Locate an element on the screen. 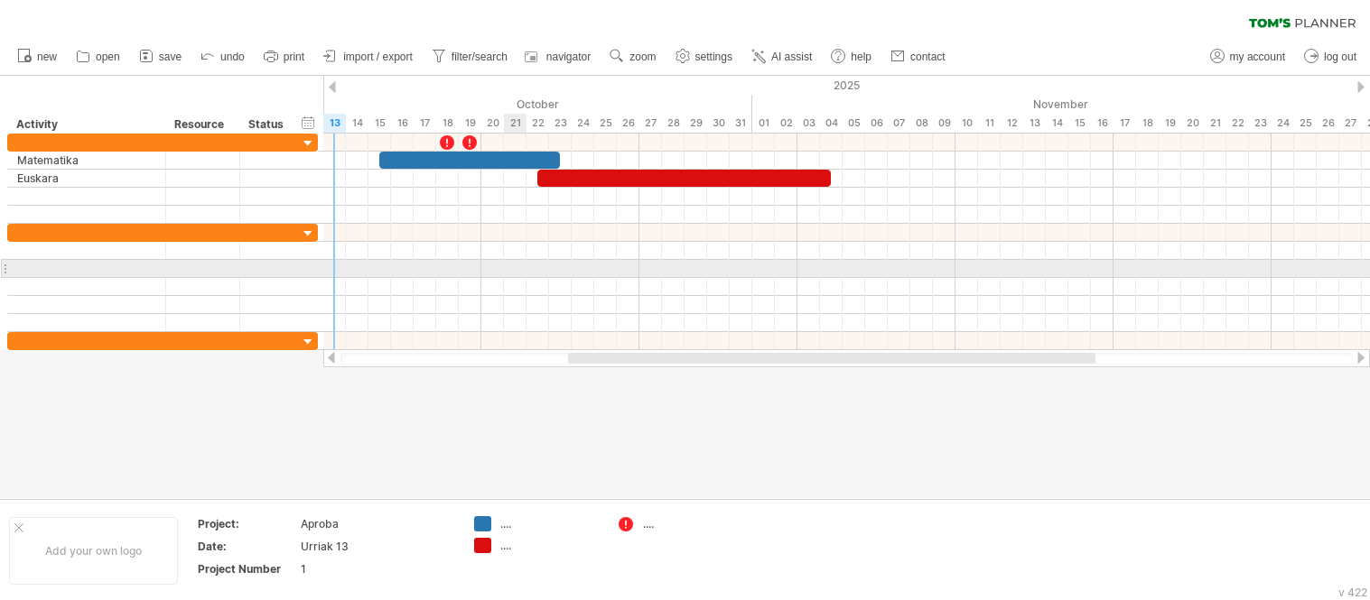 This screenshot has height=600, width=1370. div: Friday, 21 November 2025 is located at coordinates (1214, 123).